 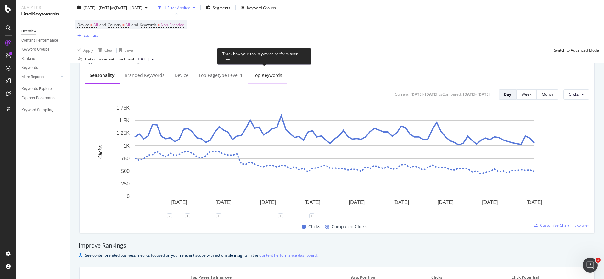 What do you see at coordinates (144, 75) in the screenshot?
I see `div: Branded Keywords` at bounding box center [144, 75].